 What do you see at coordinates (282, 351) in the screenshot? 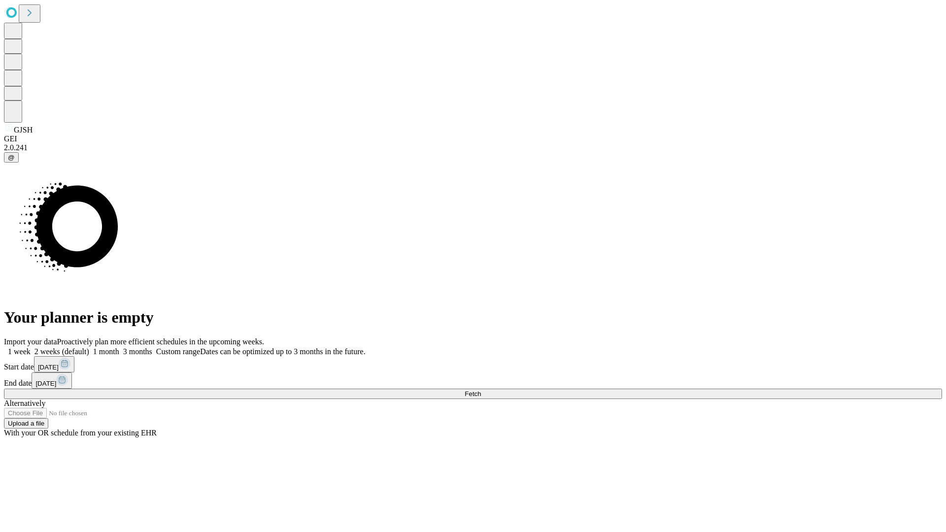
I see `span: Dates can be optimized up to 3 months in the future.` at bounding box center [282, 351].